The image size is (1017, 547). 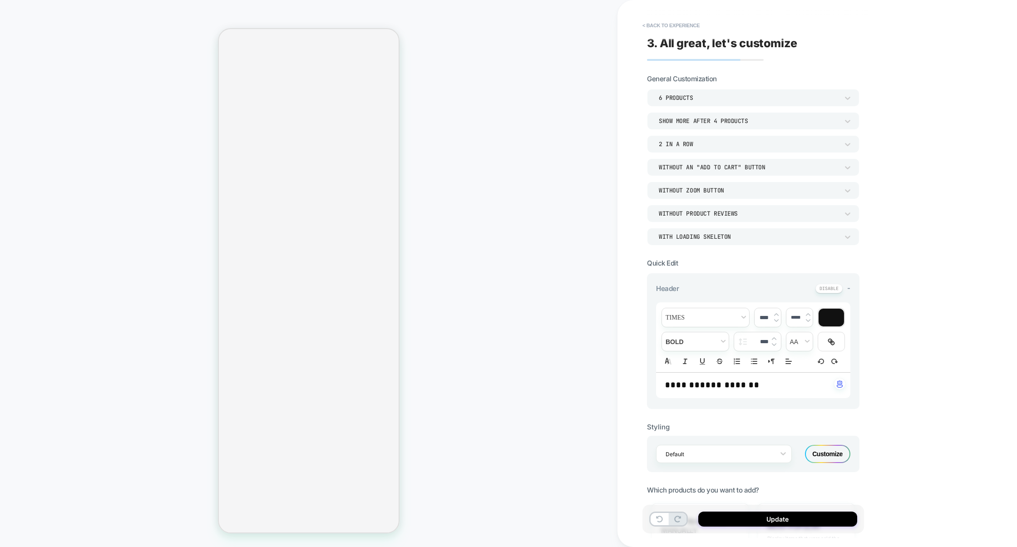 What do you see at coordinates (668, 288) in the screenshot?
I see `span: Header` at bounding box center [668, 288].